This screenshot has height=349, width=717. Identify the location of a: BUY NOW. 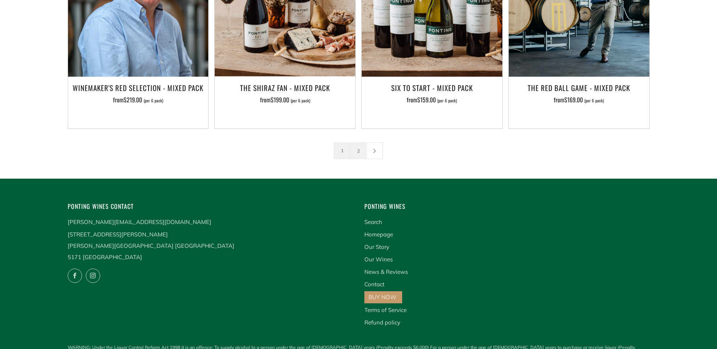
(382, 297).